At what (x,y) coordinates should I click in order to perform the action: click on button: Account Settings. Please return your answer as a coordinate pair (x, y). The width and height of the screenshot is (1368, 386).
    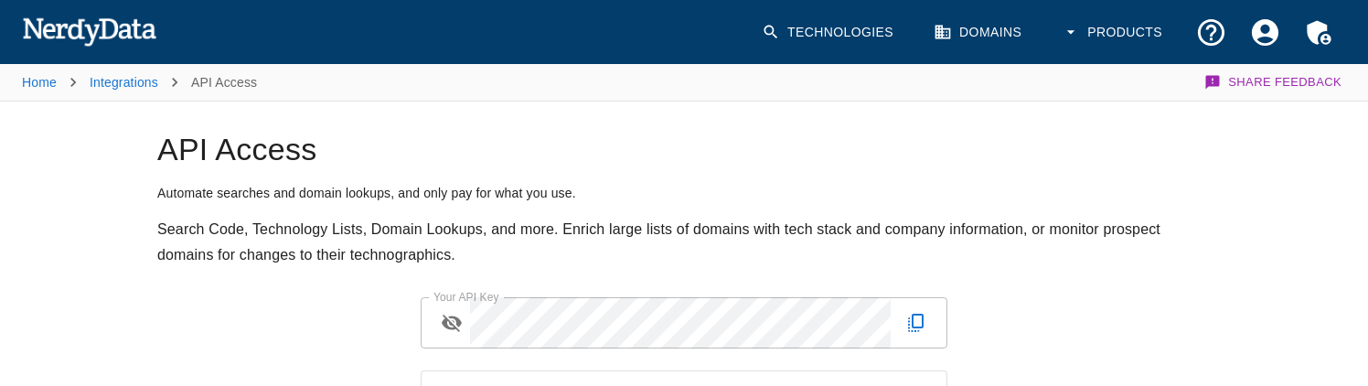
    Looking at the image, I should click on (1264, 32).